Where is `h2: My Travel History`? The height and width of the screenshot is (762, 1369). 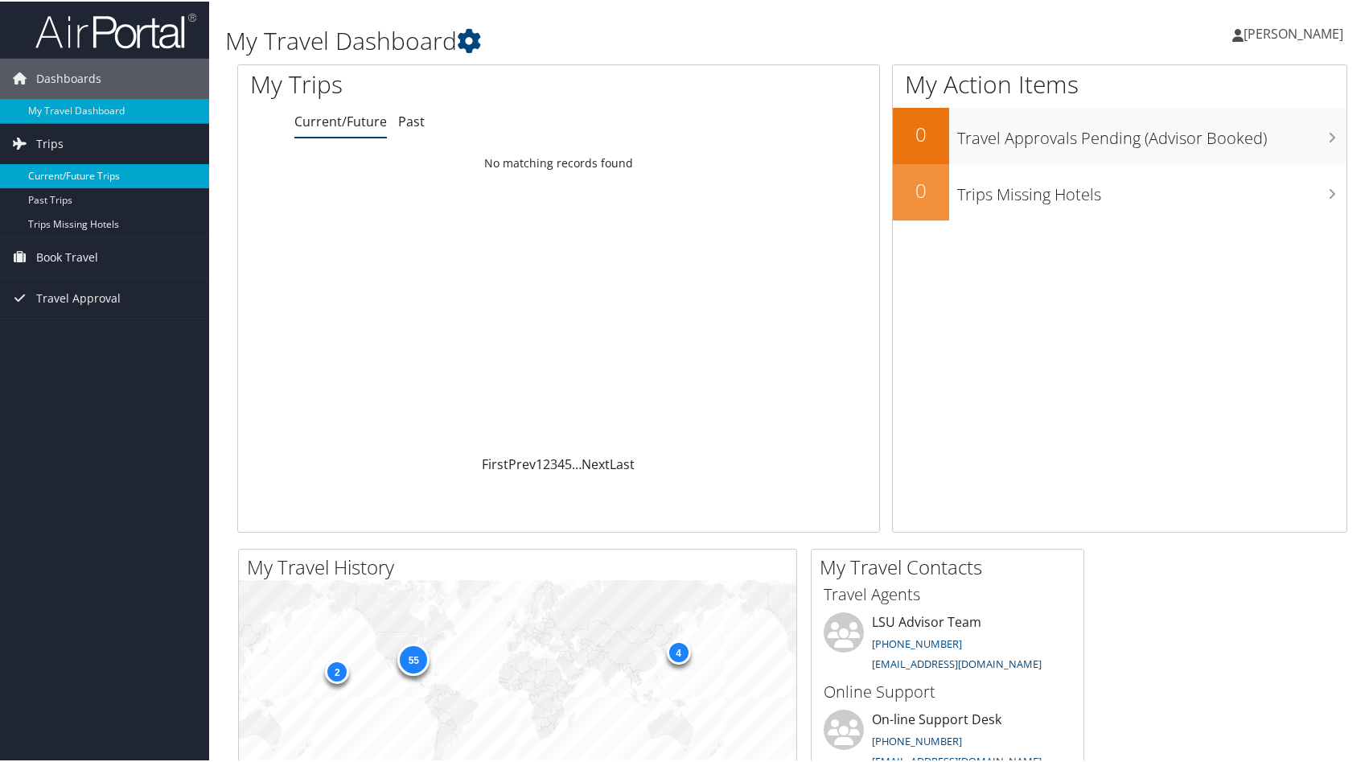 h2: My Travel History is located at coordinates (521, 566).